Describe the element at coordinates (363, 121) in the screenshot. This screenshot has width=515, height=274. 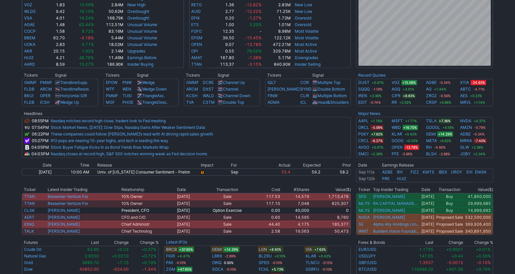
I see `a: AAPL` at that location.